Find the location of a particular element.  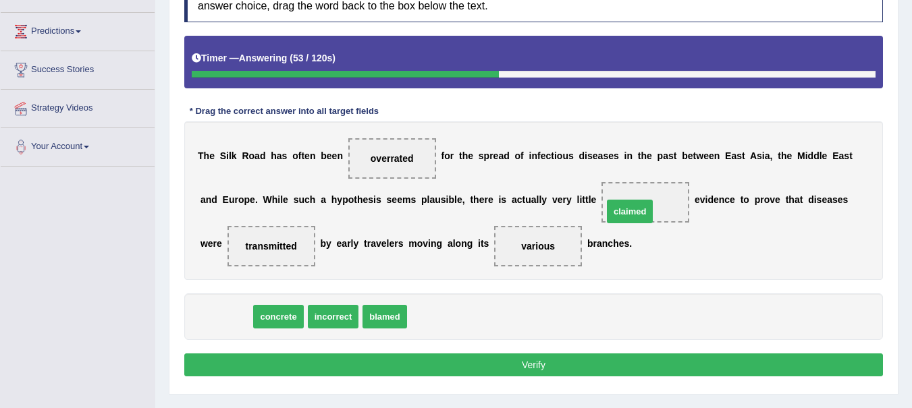

span: concrete is located at coordinates (278, 317).